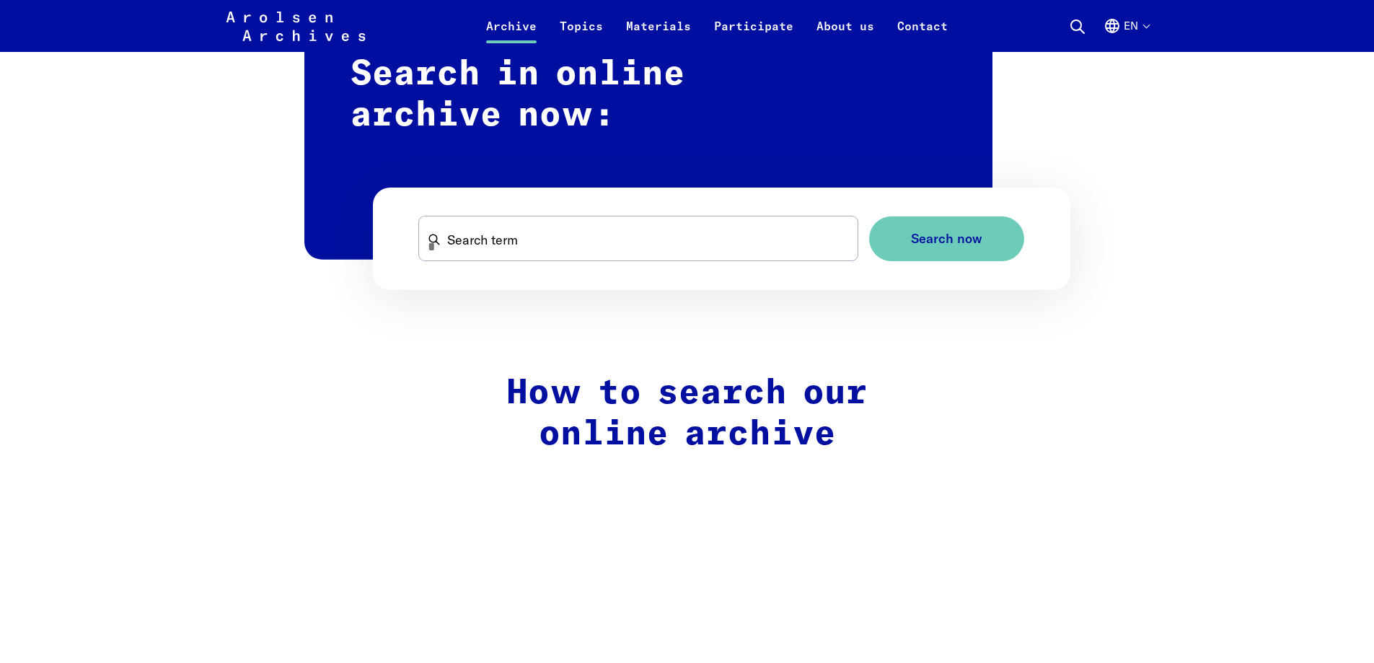 This screenshot has width=1374, height=663. I want to click on span: Search now, so click(946, 239).